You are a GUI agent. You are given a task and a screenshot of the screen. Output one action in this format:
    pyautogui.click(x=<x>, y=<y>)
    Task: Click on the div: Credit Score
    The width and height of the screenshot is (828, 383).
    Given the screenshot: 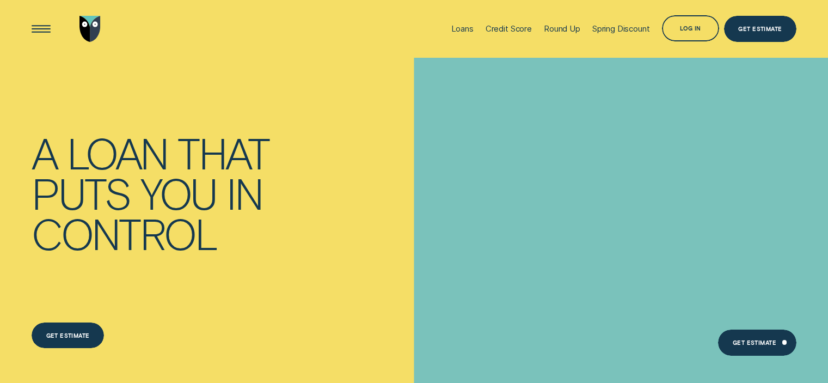 What is the action you would take?
    pyautogui.click(x=509, y=29)
    